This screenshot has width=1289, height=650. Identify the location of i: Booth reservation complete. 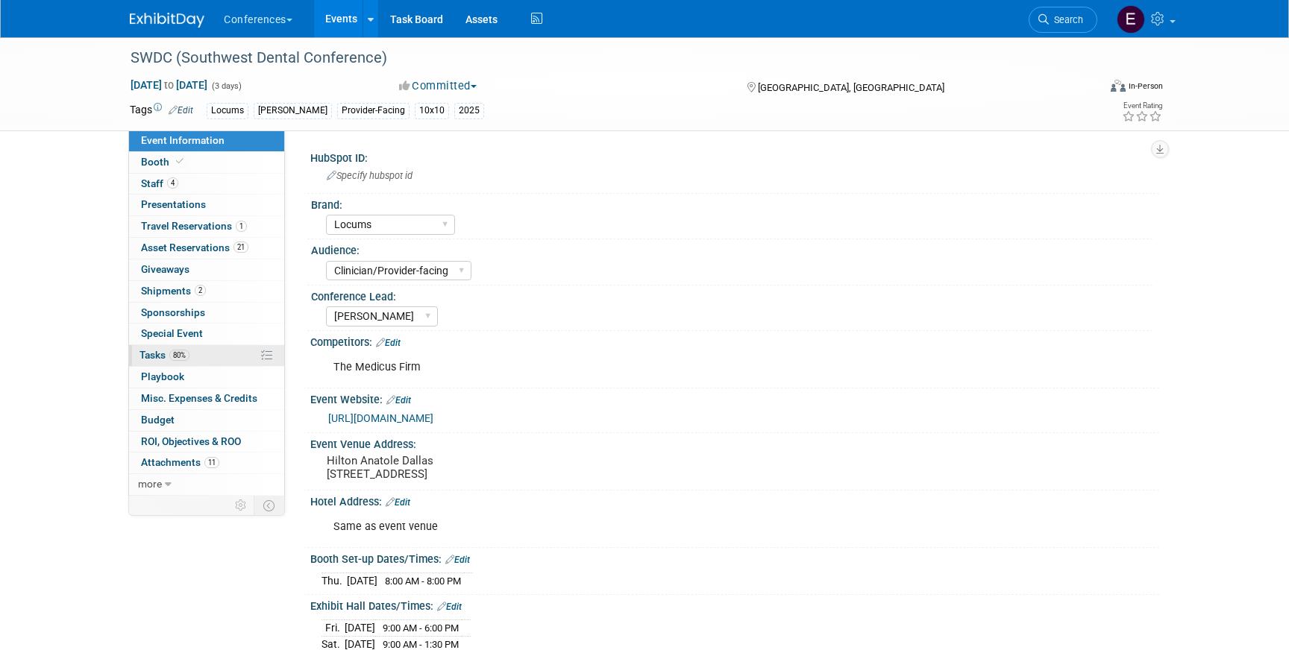
(180, 161).